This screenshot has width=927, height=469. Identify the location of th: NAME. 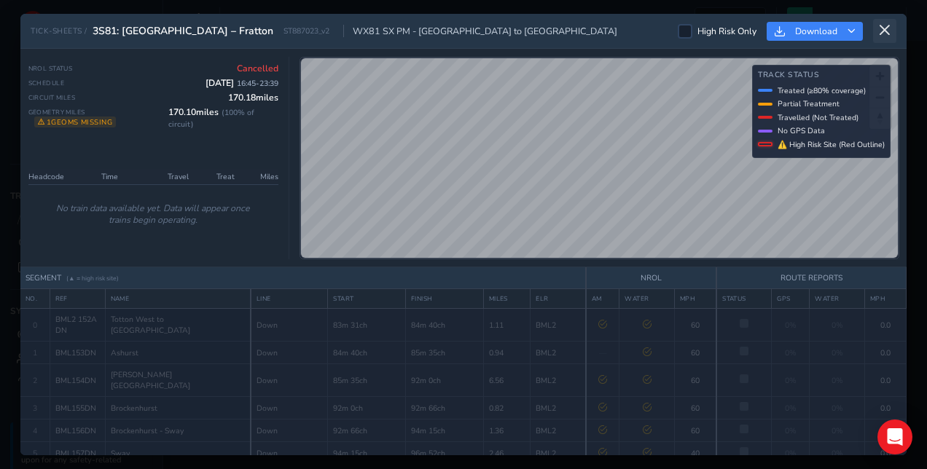
(178, 299).